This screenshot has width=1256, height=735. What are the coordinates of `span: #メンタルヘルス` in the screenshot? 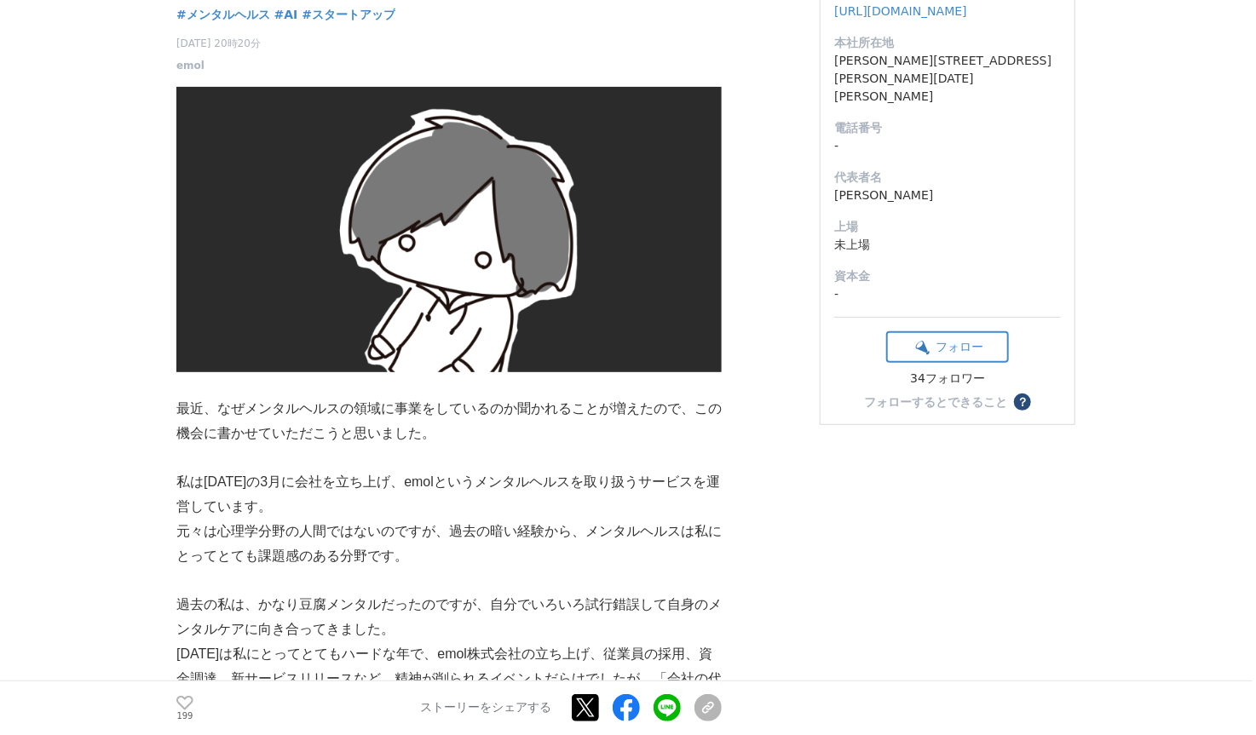 It's located at (223, 14).